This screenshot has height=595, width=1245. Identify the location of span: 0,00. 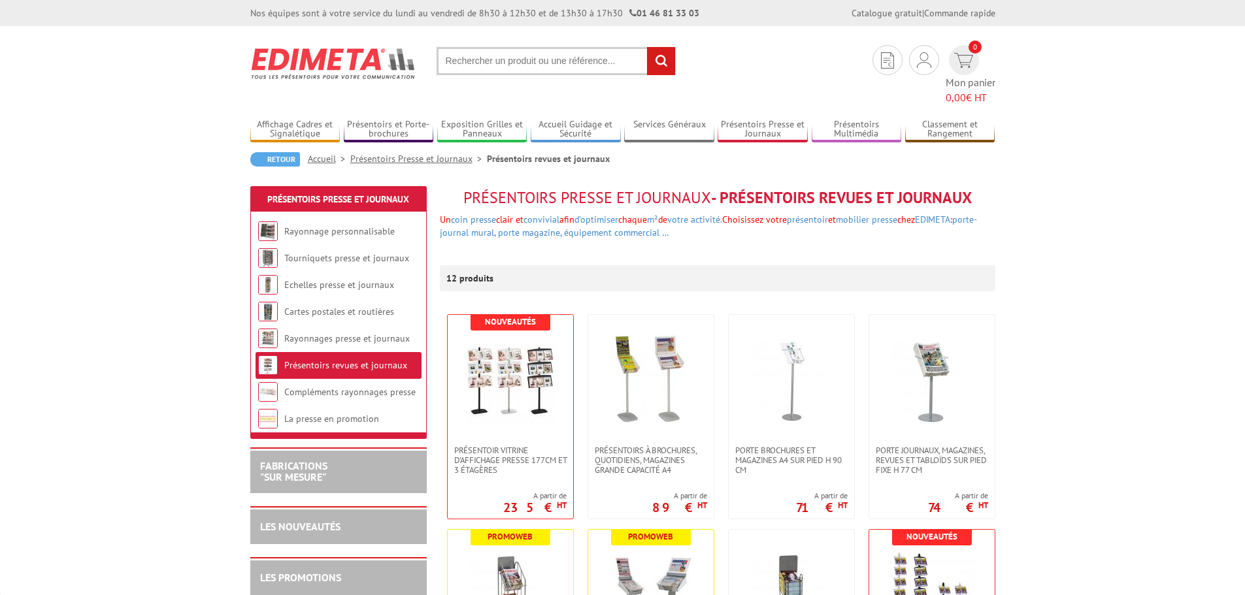
(955, 97).